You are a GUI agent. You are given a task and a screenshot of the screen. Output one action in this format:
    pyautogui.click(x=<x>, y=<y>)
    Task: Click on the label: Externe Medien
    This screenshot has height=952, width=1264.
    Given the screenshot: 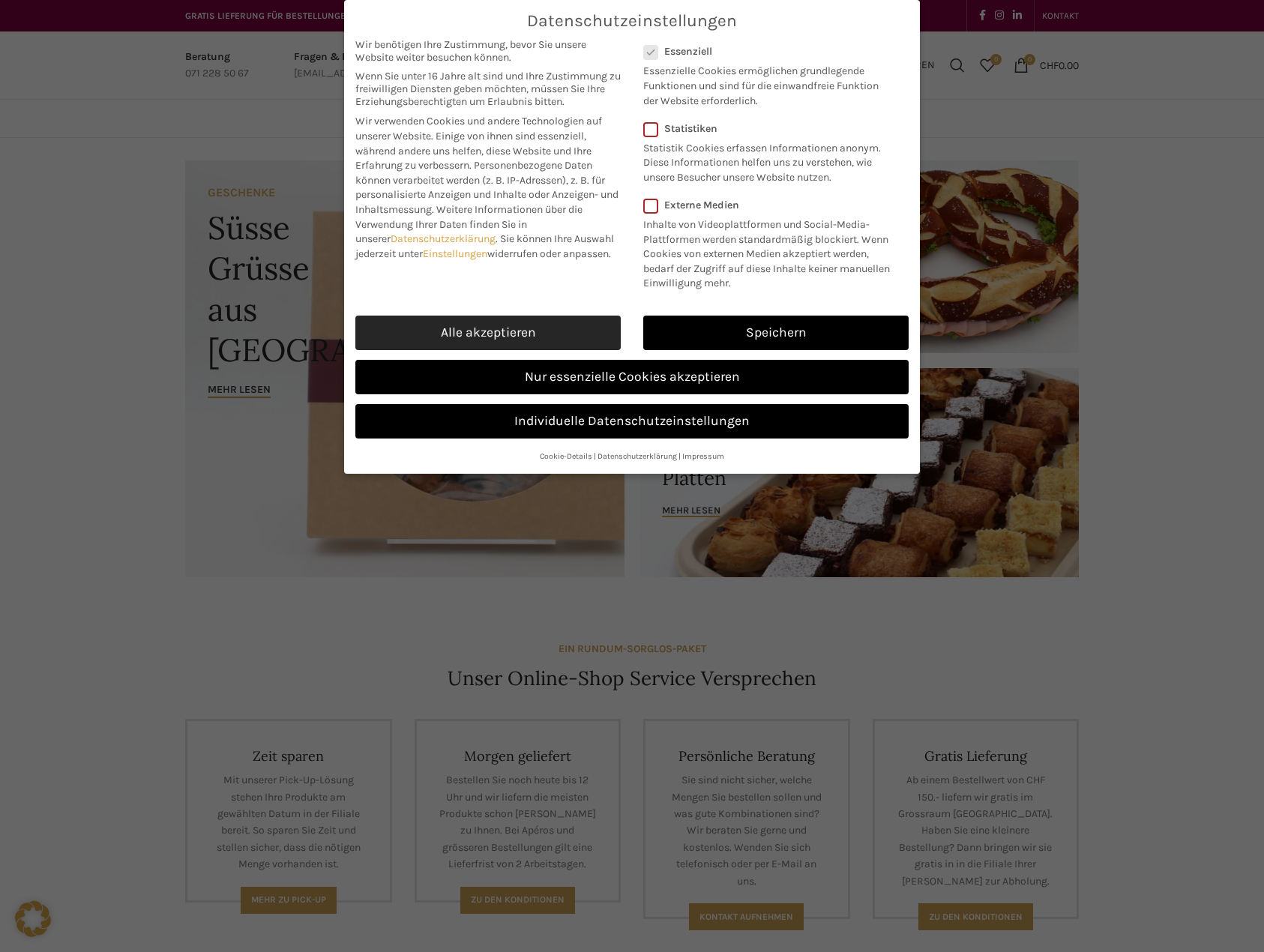 What is the action you would take?
    pyautogui.click(x=771, y=205)
    